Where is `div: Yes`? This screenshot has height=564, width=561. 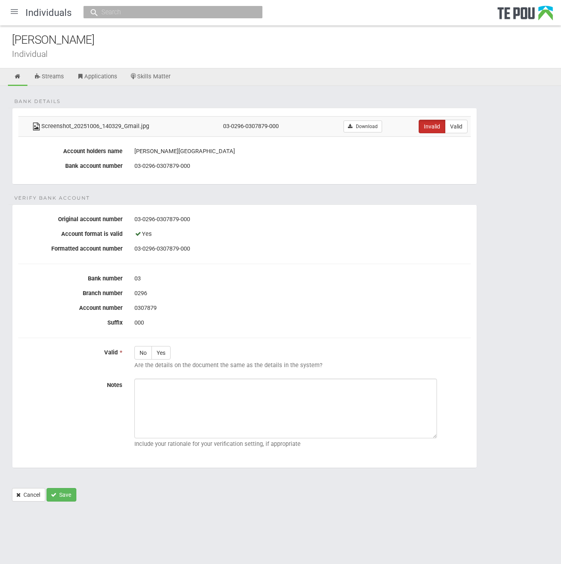 div: Yes is located at coordinates (303, 234).